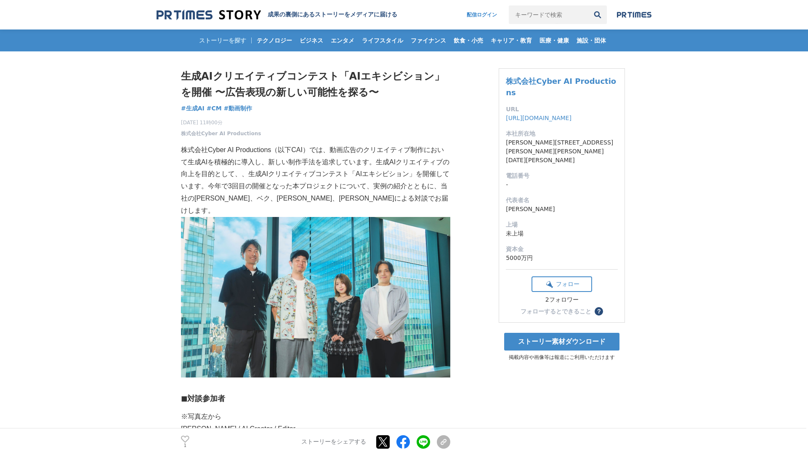 The height and width of the screenshot is (455, 808). Describe the element at coordinates (511, 40) in the screenshot. I see `span: キャリア・教育` at that location.